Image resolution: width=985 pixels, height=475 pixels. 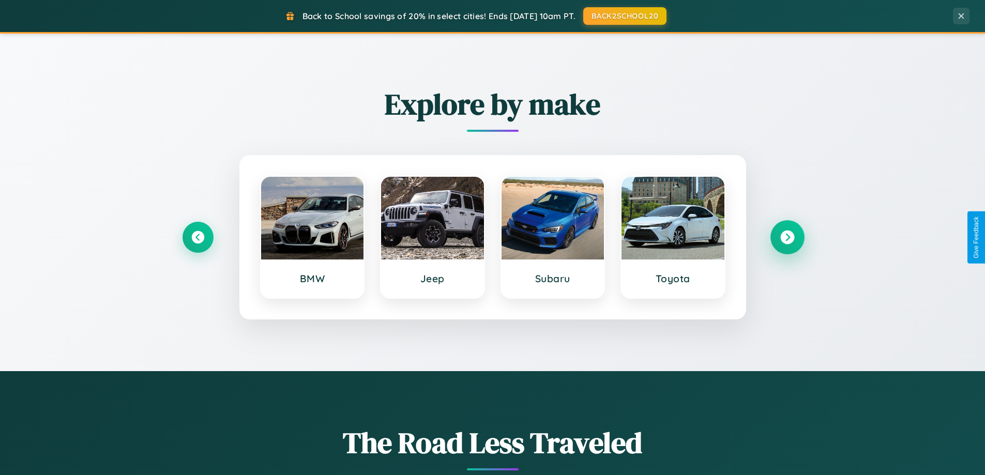 What do you see at coordinates (493, 442) in the screenshot?
I see `h1: The Road Less Traveled` at bounding box center [493, 442].